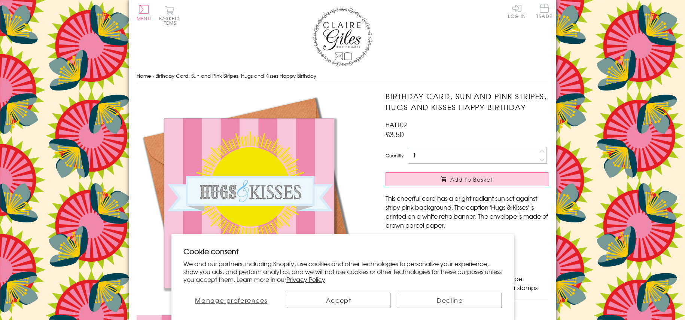 This screenshot has height=320, width=685. I want to click on p: This cheerful card has a bright radiant sun set against stripy pink background. The caption 'Hugs..., so click(467, 212).